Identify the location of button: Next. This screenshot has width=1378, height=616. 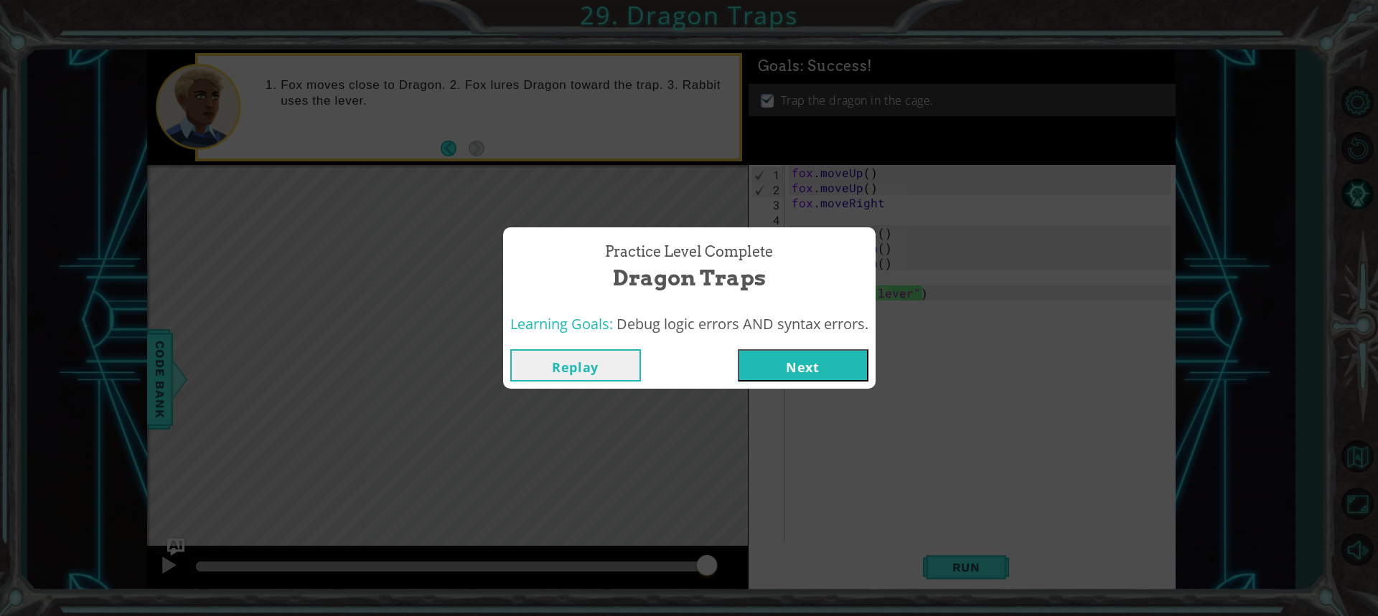
(803, 365).